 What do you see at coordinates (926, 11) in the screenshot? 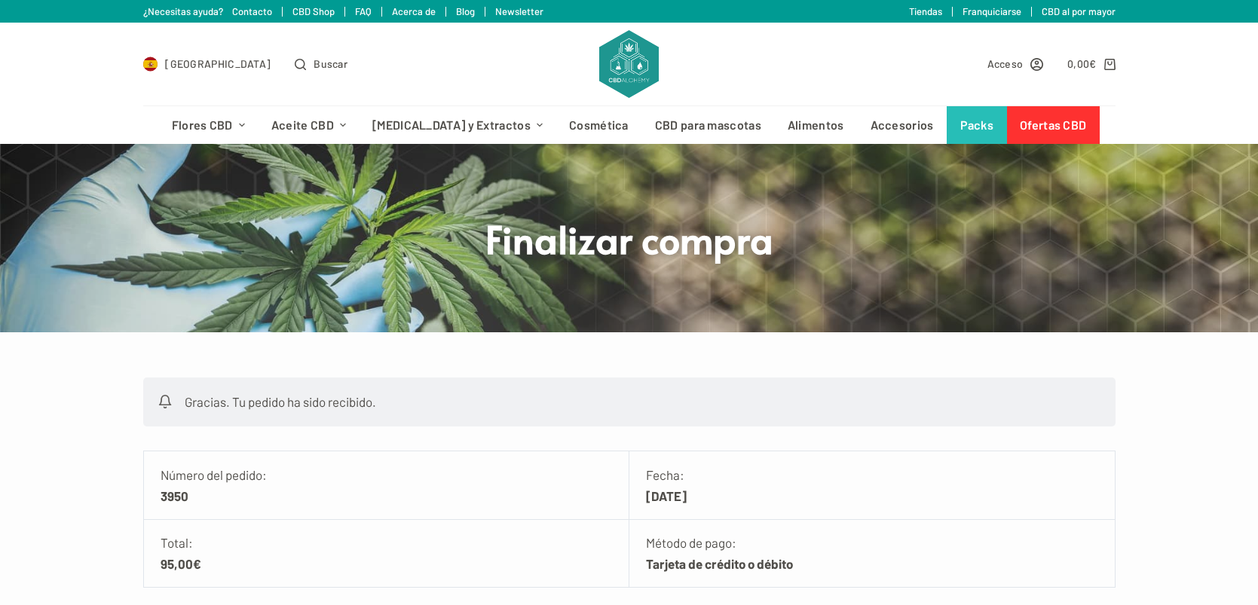
I see `a: Tiendas` at bounding box center [926, 11].